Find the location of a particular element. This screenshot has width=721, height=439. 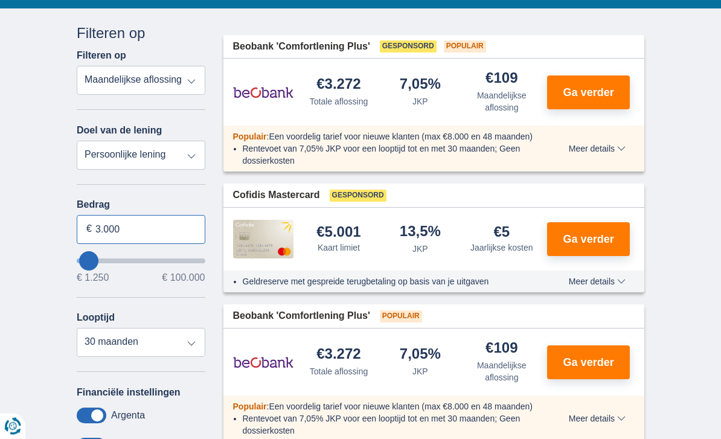

label: Argenta is located at coordinates (128, 416).